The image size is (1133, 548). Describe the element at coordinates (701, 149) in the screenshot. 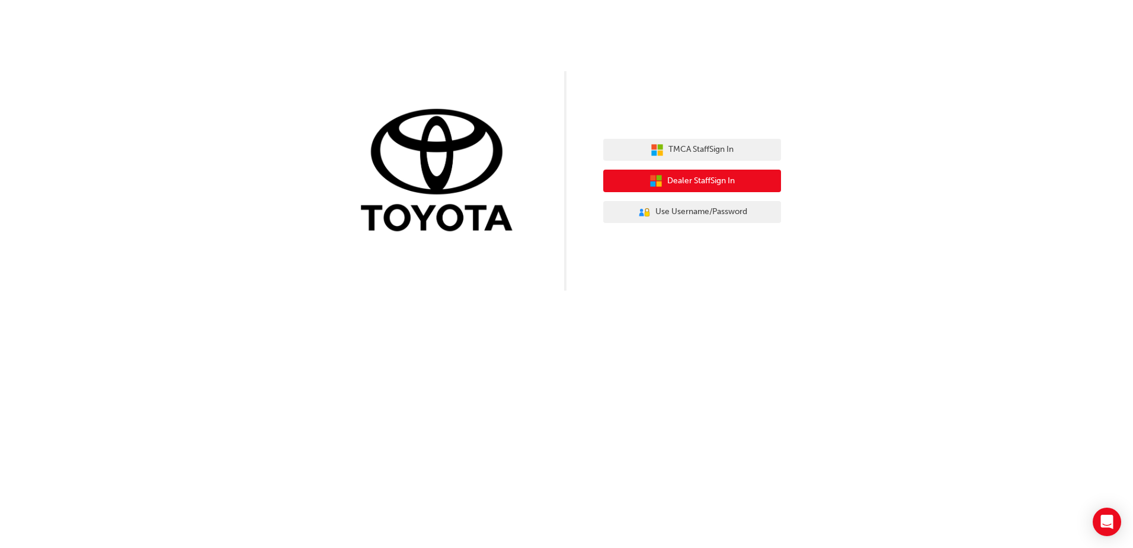

I see `span: TMCA Staff Sign In` at that location.